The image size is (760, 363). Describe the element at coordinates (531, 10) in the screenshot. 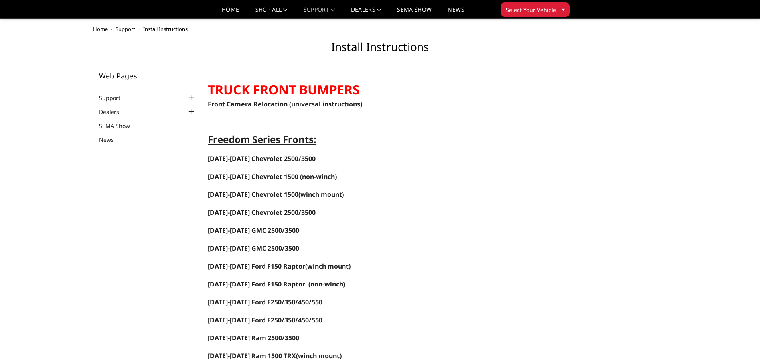

I see `span: Select Your Vehicle` at that location.